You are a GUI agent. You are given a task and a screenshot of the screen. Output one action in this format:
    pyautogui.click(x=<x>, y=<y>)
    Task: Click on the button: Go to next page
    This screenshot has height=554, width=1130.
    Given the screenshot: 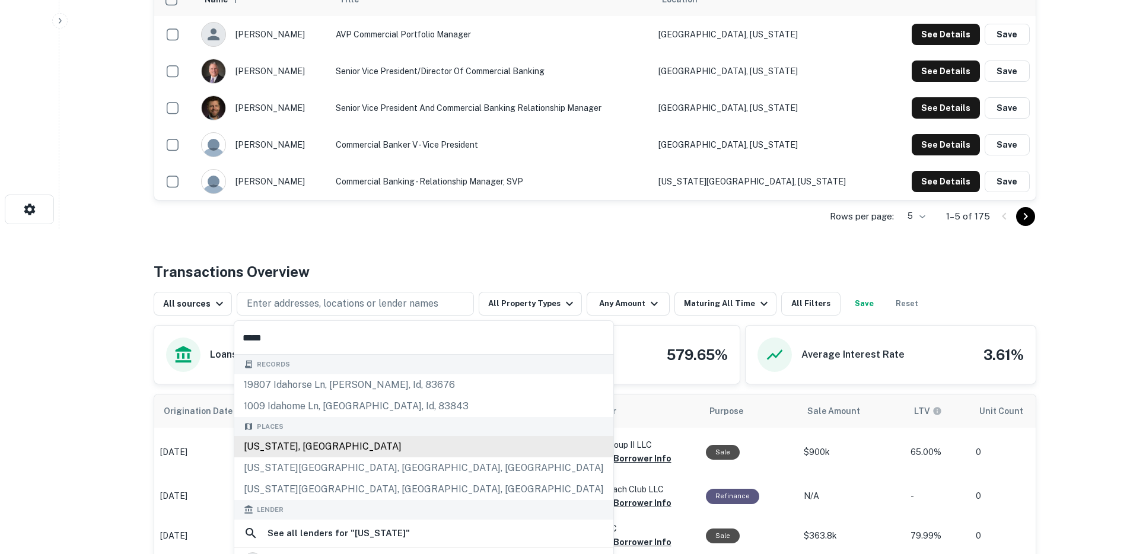 What is the action you would take?
    pyautogui.click(x=1026, y=217)
    